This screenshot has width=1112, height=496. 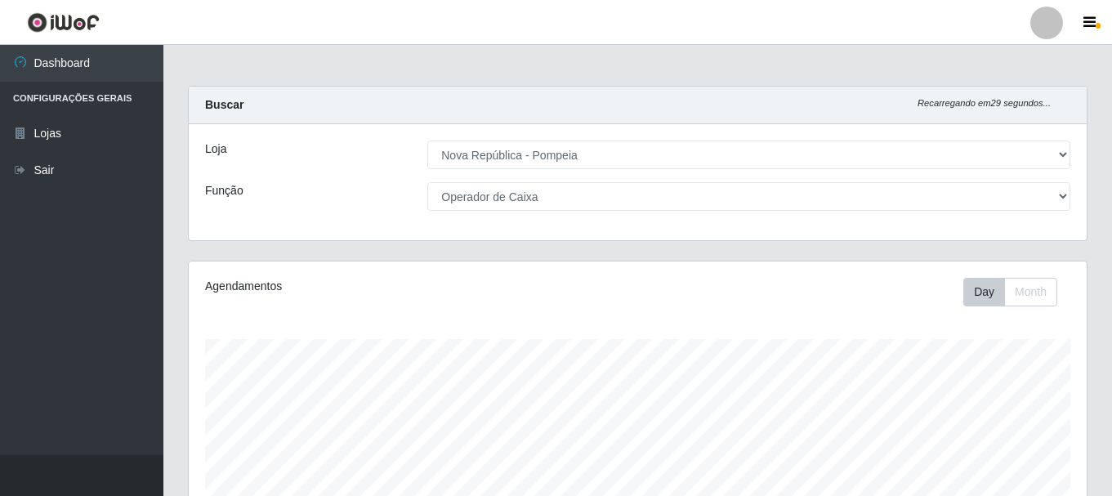 What do you see at coordinates (216, 149) in the screenshot?
I see `label: Loja` at bounding box center [216, 149].